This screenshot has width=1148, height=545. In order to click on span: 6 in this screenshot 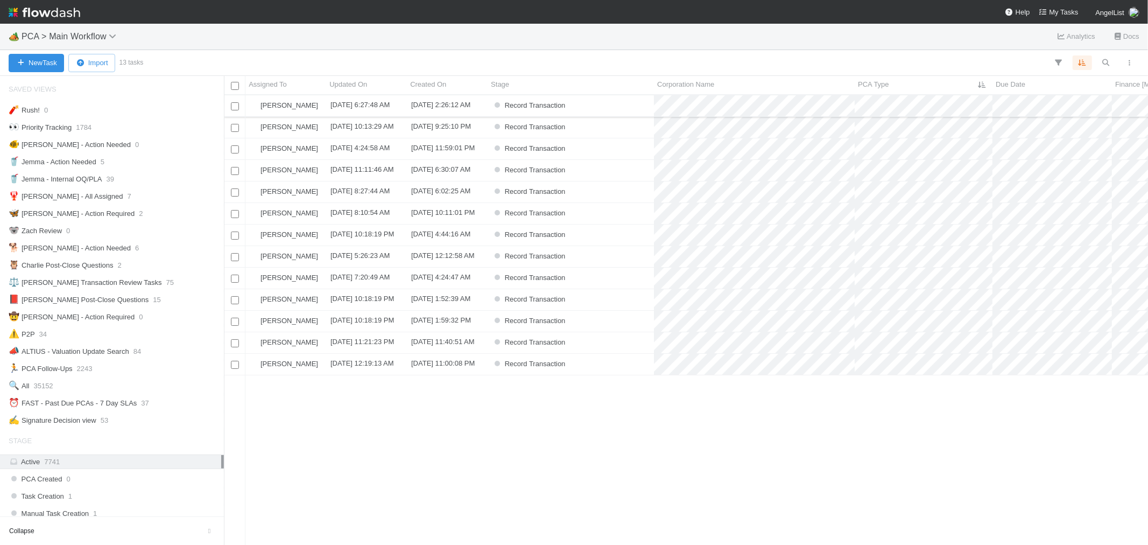, I will do `click(137, 248)`.